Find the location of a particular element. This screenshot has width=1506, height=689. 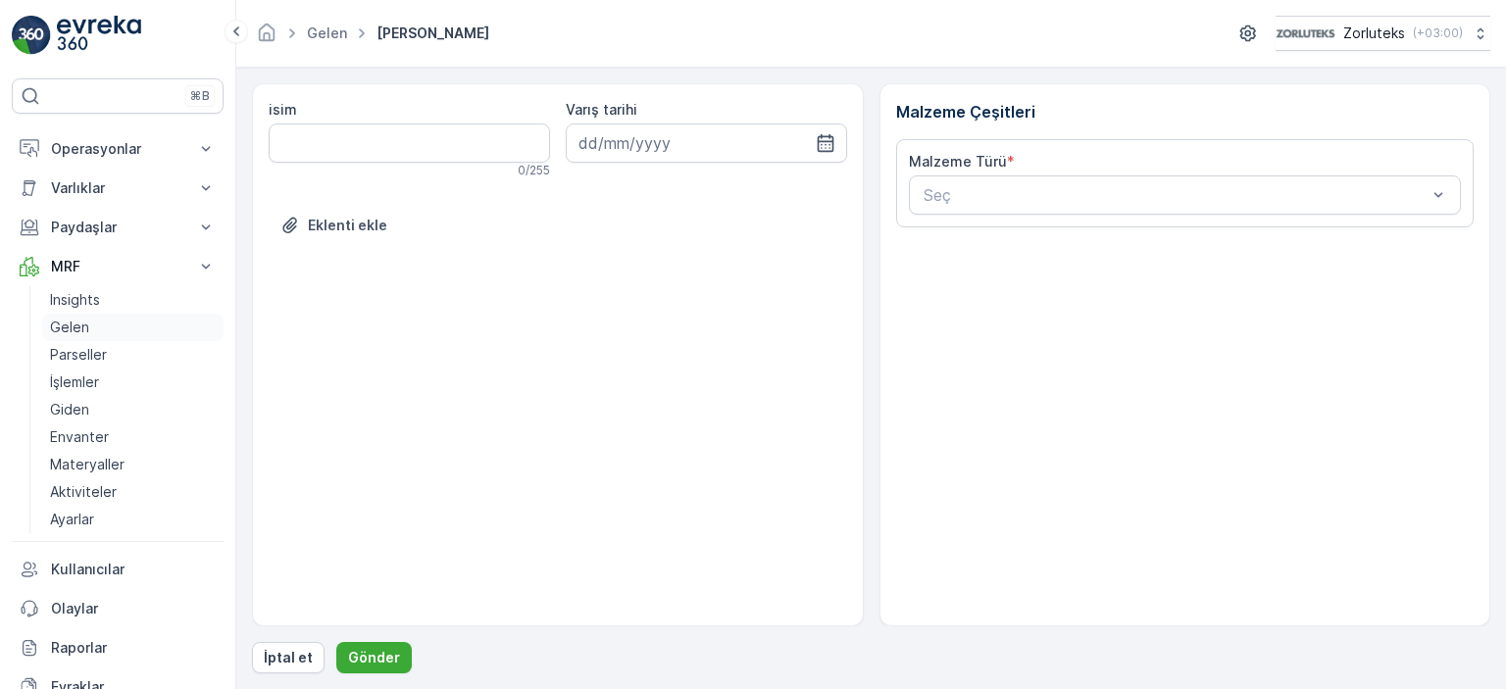

p: Operasyonlar is located at coordinates (118, 149).